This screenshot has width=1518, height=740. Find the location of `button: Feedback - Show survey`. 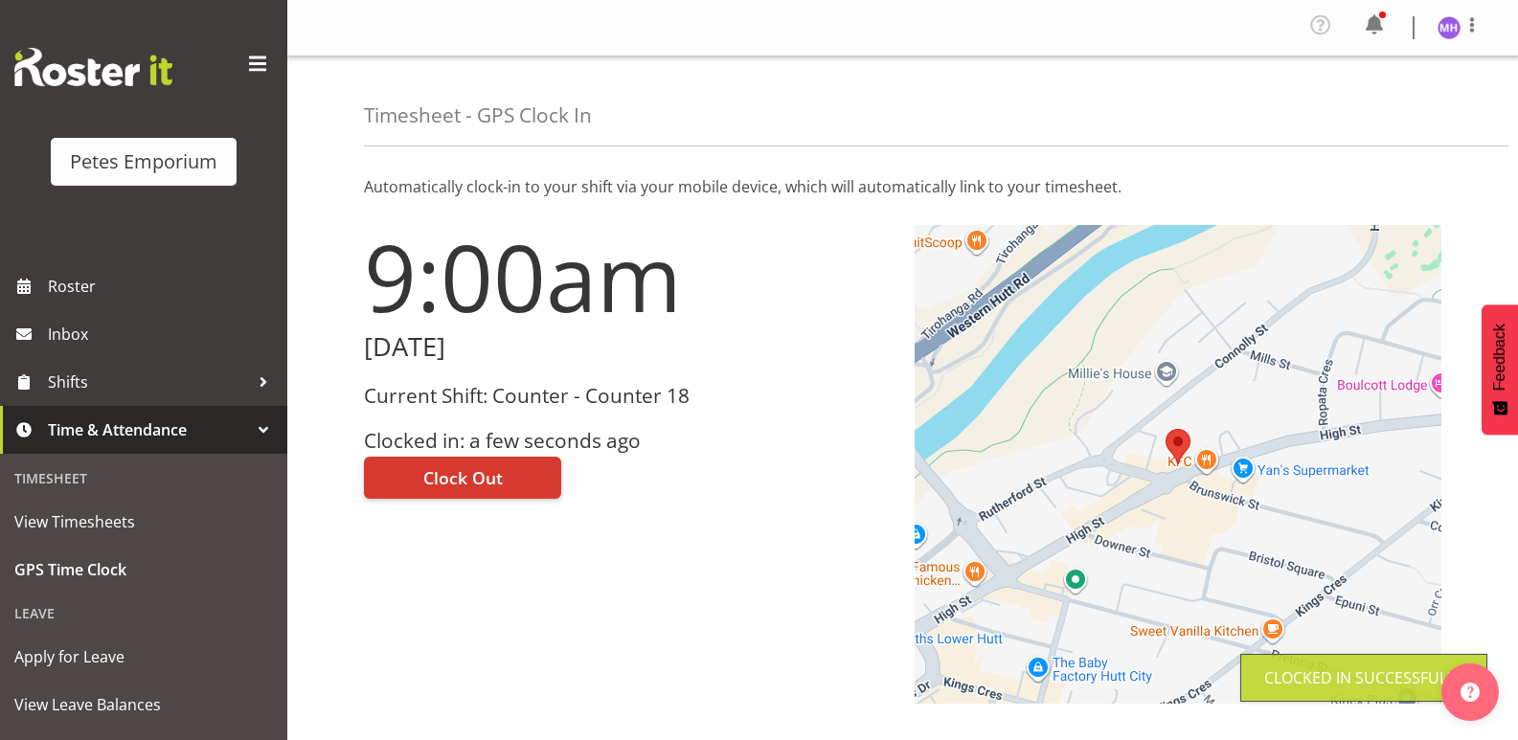

button: Feedback - Show survey is located at coordinates (1500, 370).